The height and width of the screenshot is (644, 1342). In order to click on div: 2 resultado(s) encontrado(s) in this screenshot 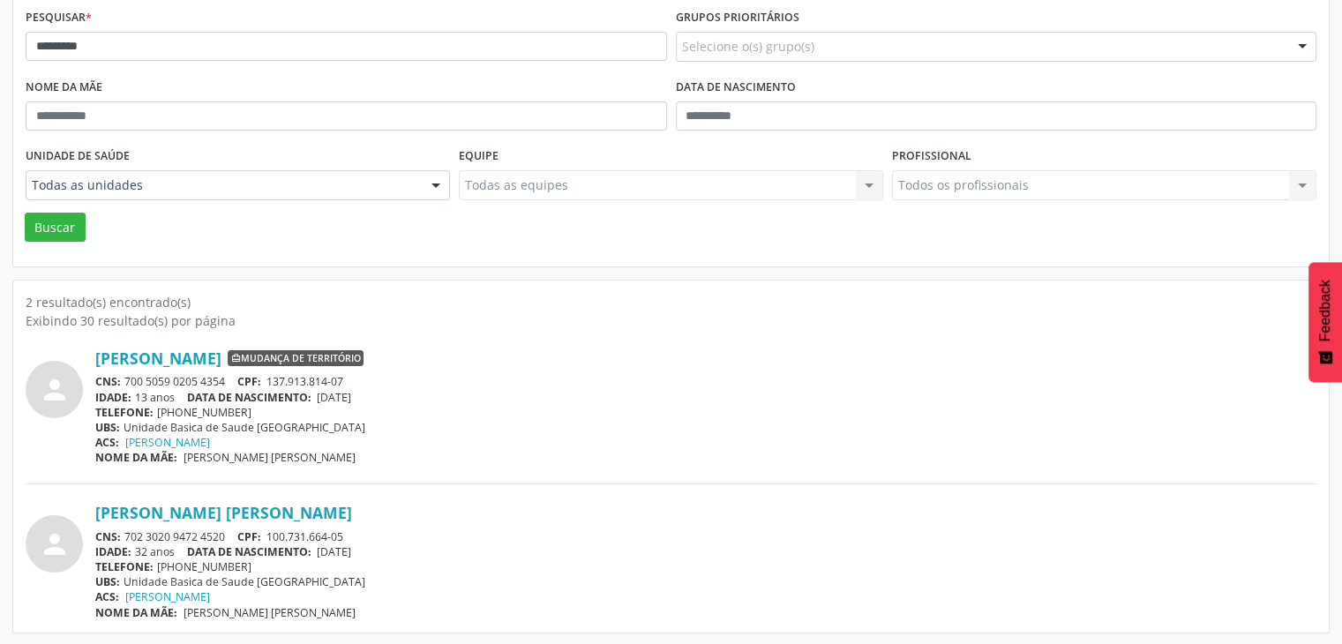, I will do `click(671, 302)`.